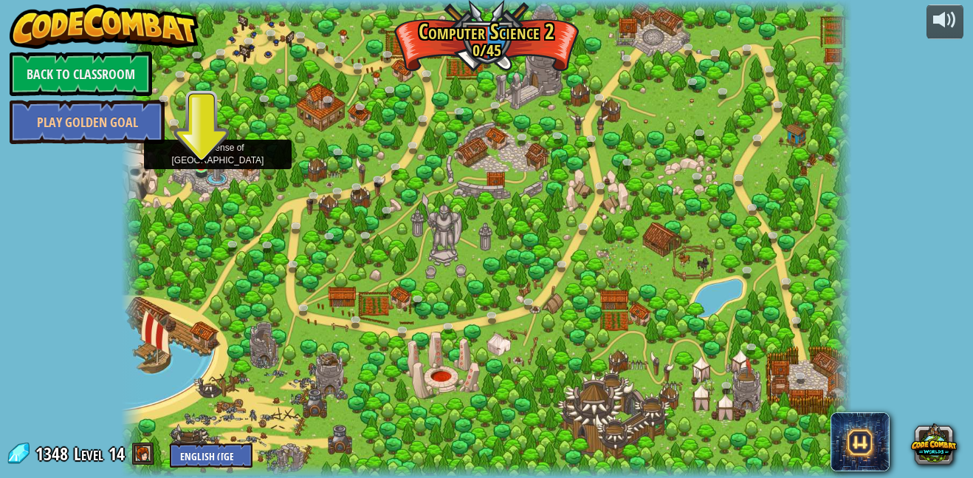 The height and width of the screenshot is (478, 973). What do you see at coordinates (89, 453) in the screenshot?
I see `span: Level` at bounding box center [89, 453].